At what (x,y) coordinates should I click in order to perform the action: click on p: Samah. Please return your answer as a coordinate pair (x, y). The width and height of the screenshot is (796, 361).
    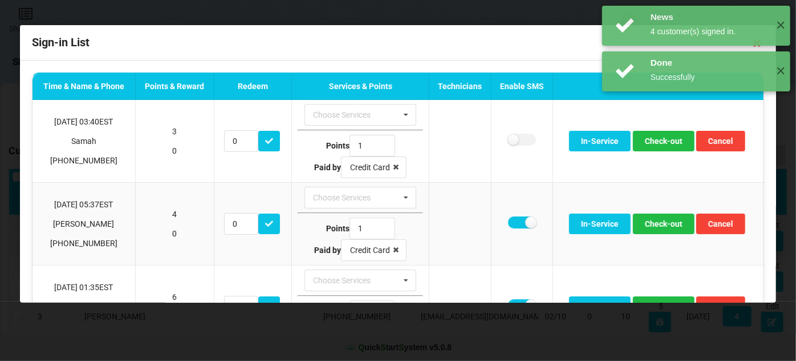
    Looking at the image, I should click on (84, 141).